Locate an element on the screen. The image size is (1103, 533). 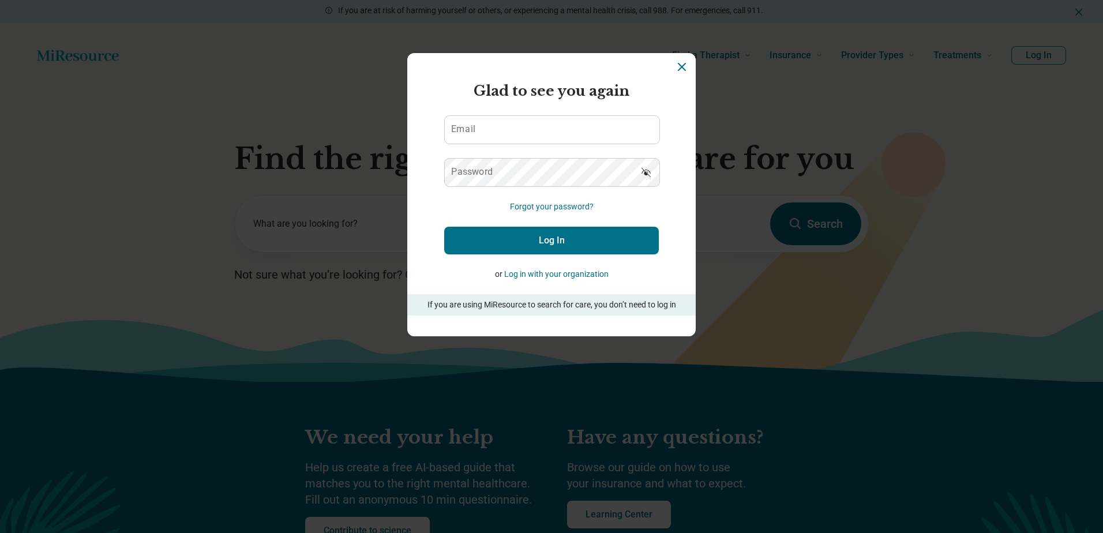
button: Dismiss is located at coordinates (682, 67).